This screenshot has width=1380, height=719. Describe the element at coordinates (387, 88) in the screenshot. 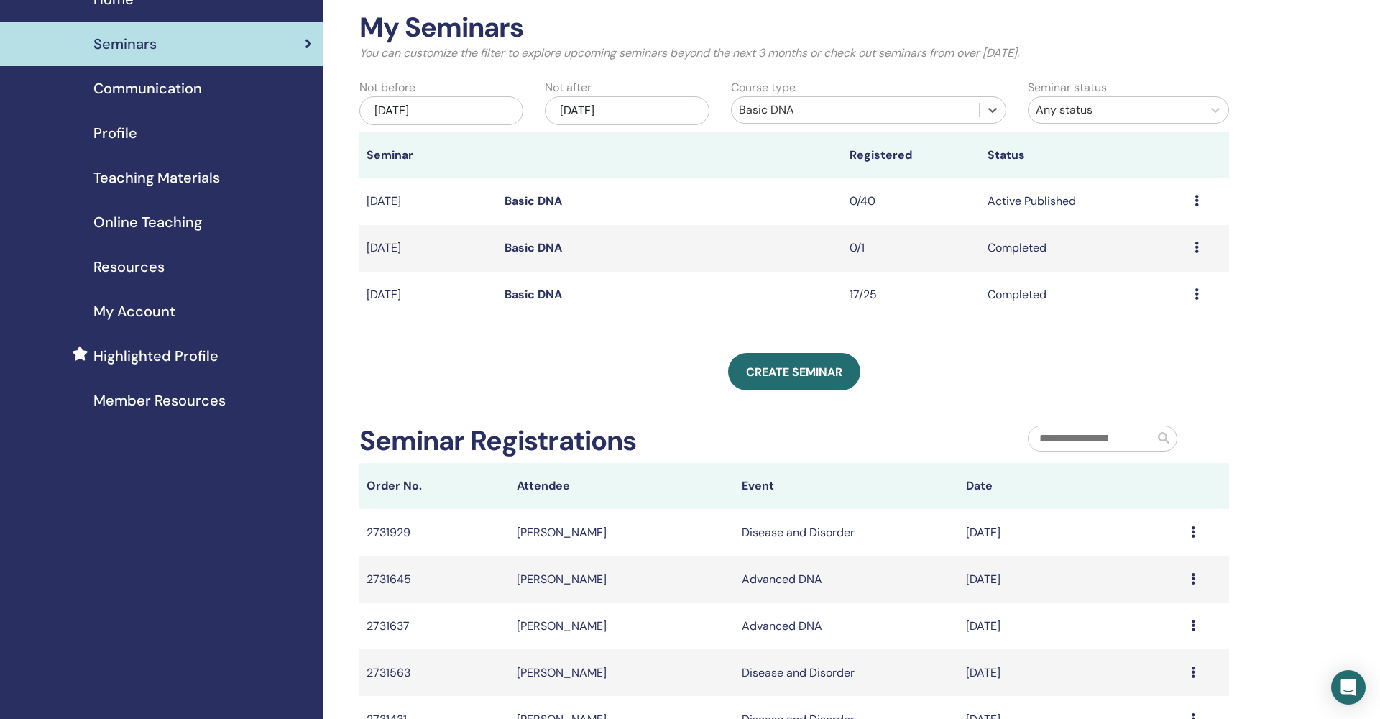

I see `label: Not before` at that location.